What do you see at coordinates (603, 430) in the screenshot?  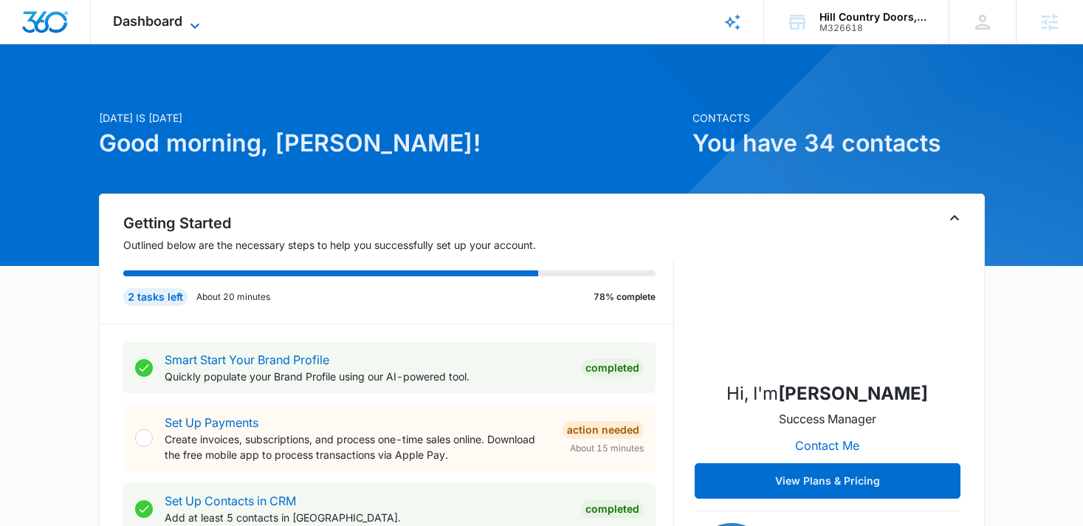 I see `div: Action Needed` at bounding box center [603, 430].